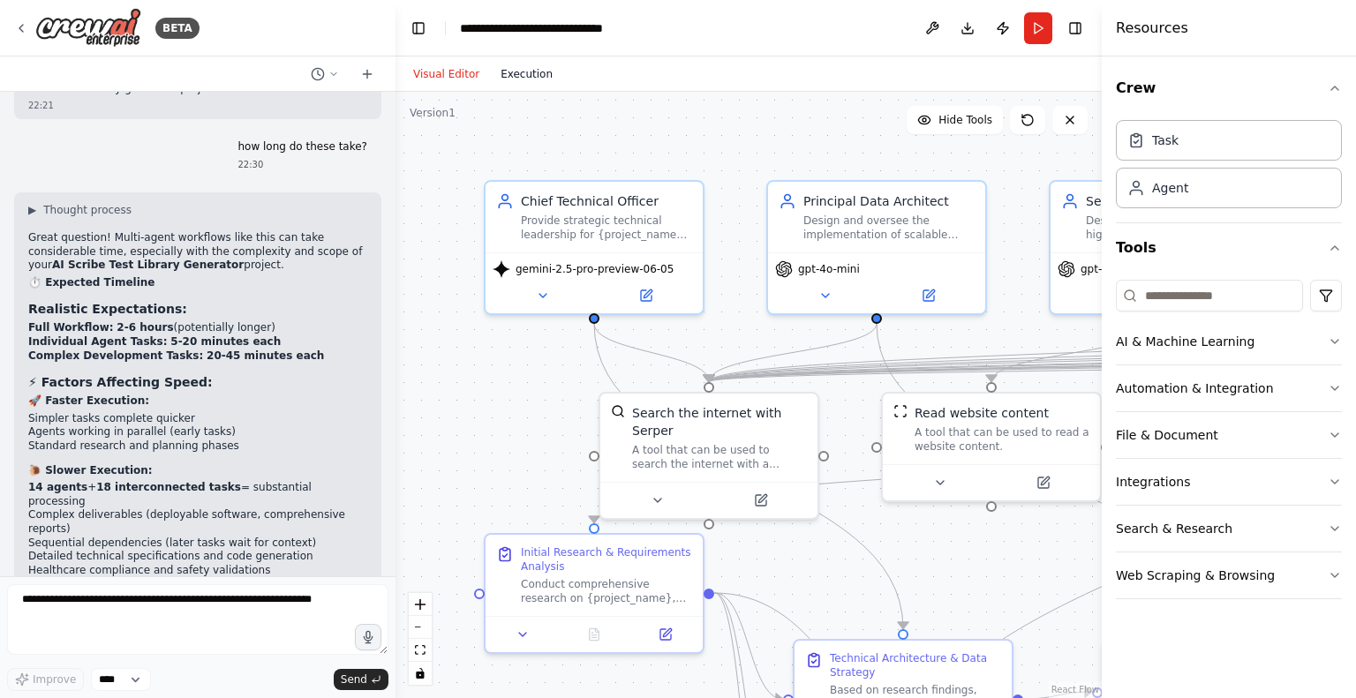 This screenshot has width=1356, height=698. Describe the element at coordinates (198, 328) in the screenshot. I see `li: (potentially longer)` at that location.